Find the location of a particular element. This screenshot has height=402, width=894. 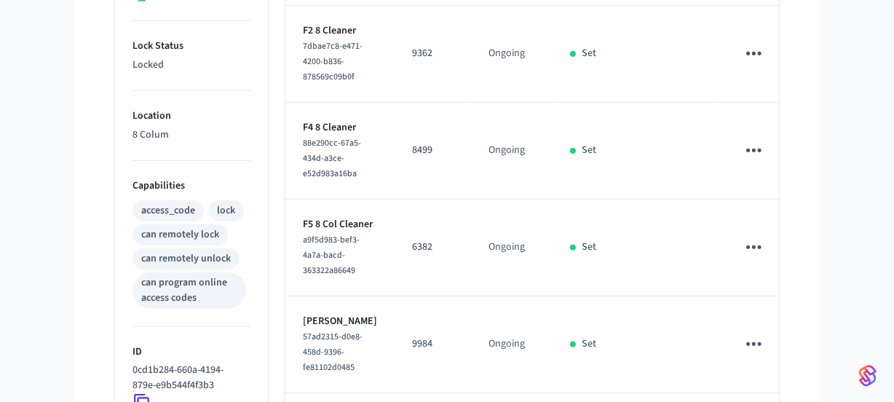

p: Capabilities is located at coordinates (191, 186).